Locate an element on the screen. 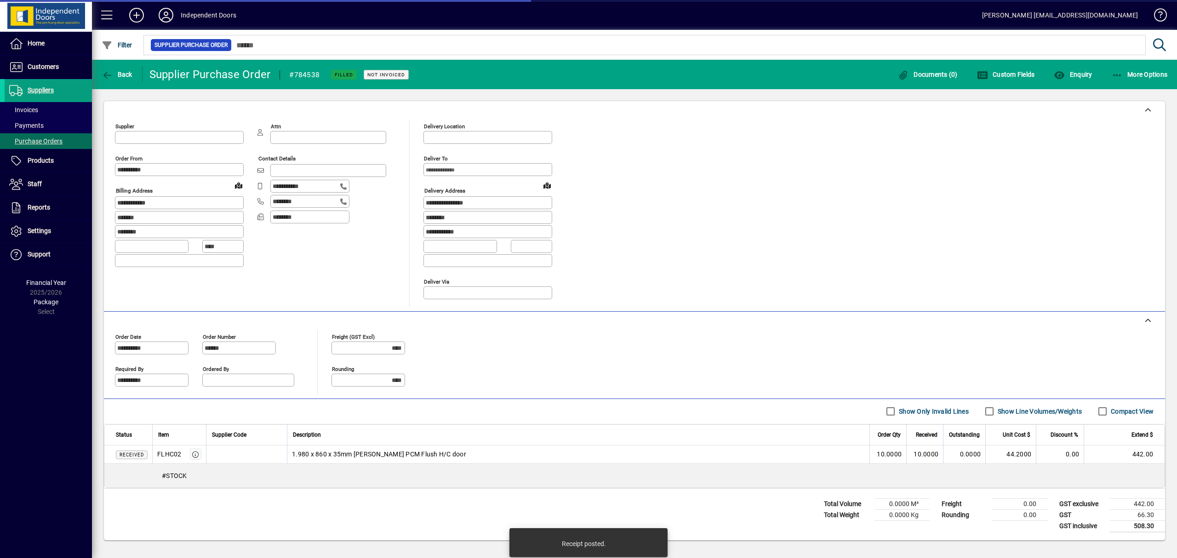 The height and width of the screenshot is (558, 1177). span: Item is located at coordinates (164, 435).